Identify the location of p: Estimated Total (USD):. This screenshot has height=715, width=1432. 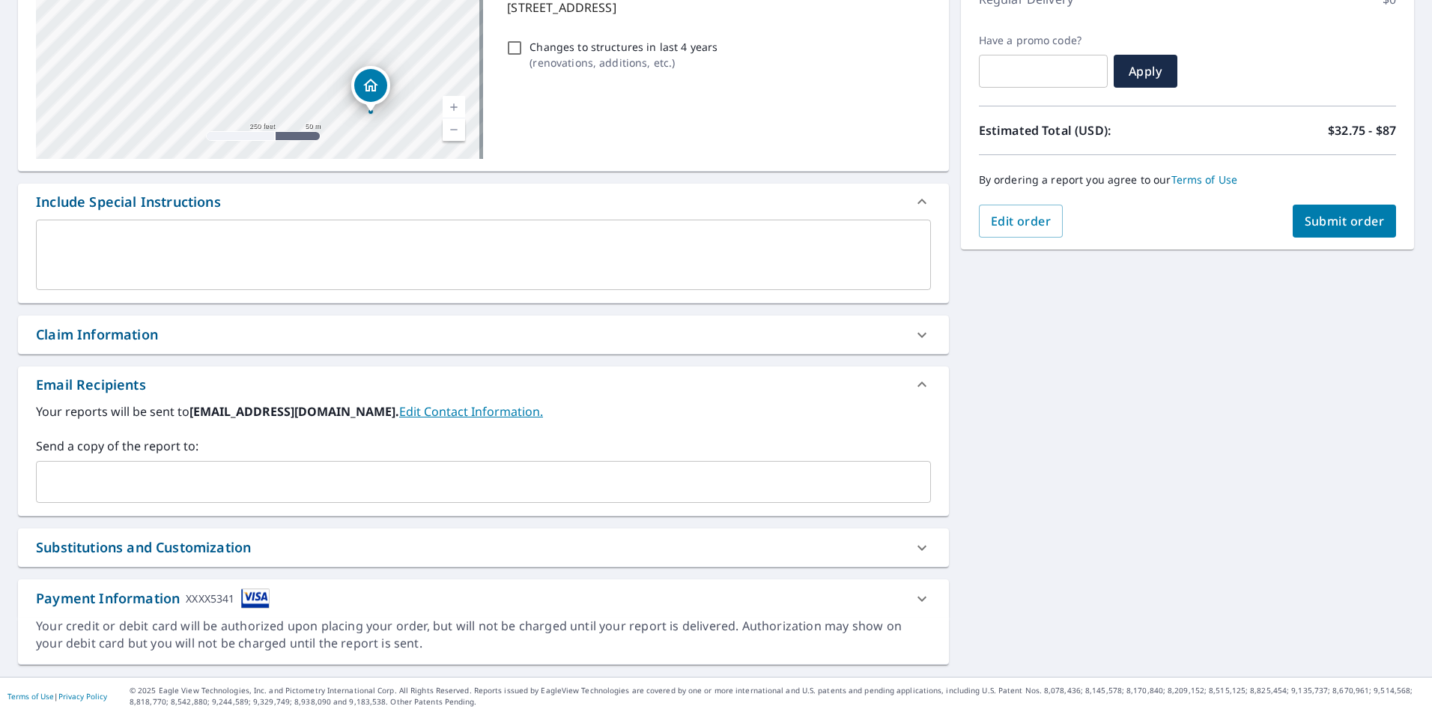
(1083, 130).